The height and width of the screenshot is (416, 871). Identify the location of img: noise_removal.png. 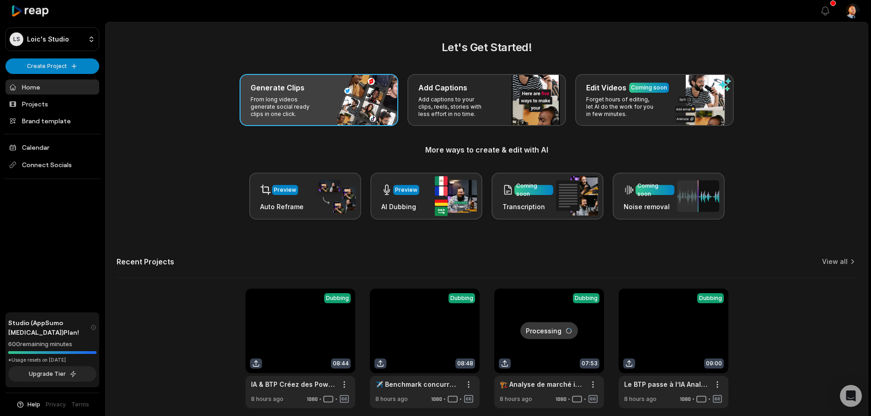
(698, 196).